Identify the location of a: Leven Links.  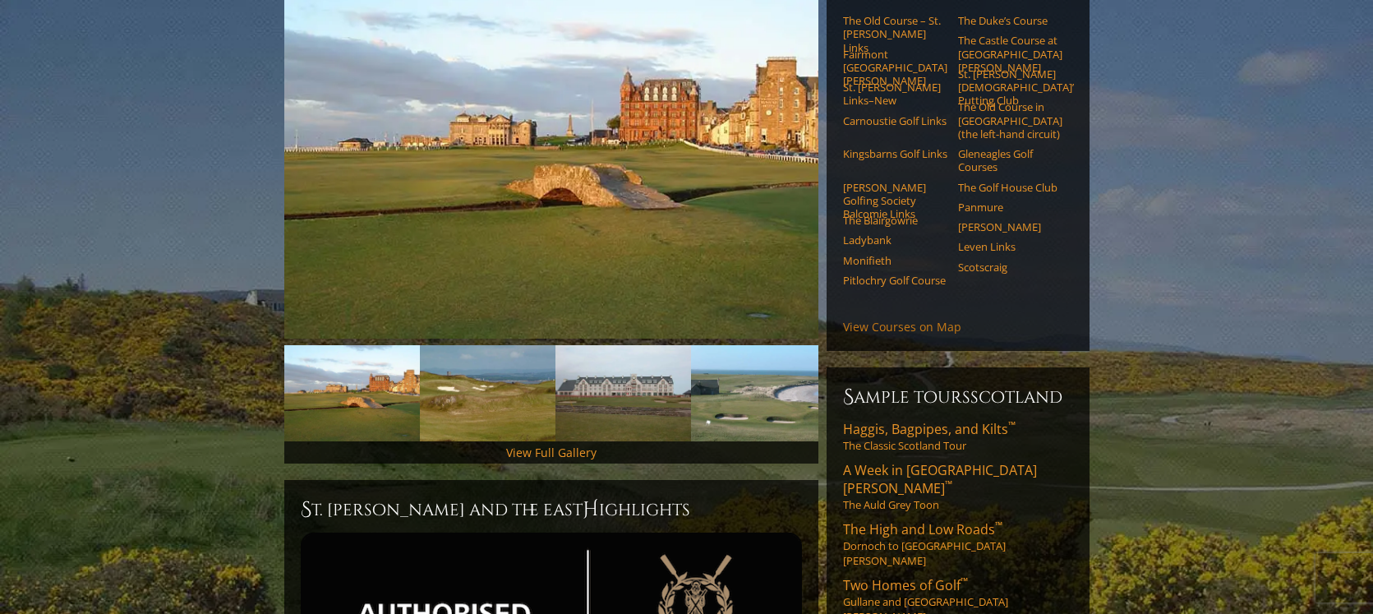
(1010, 247).